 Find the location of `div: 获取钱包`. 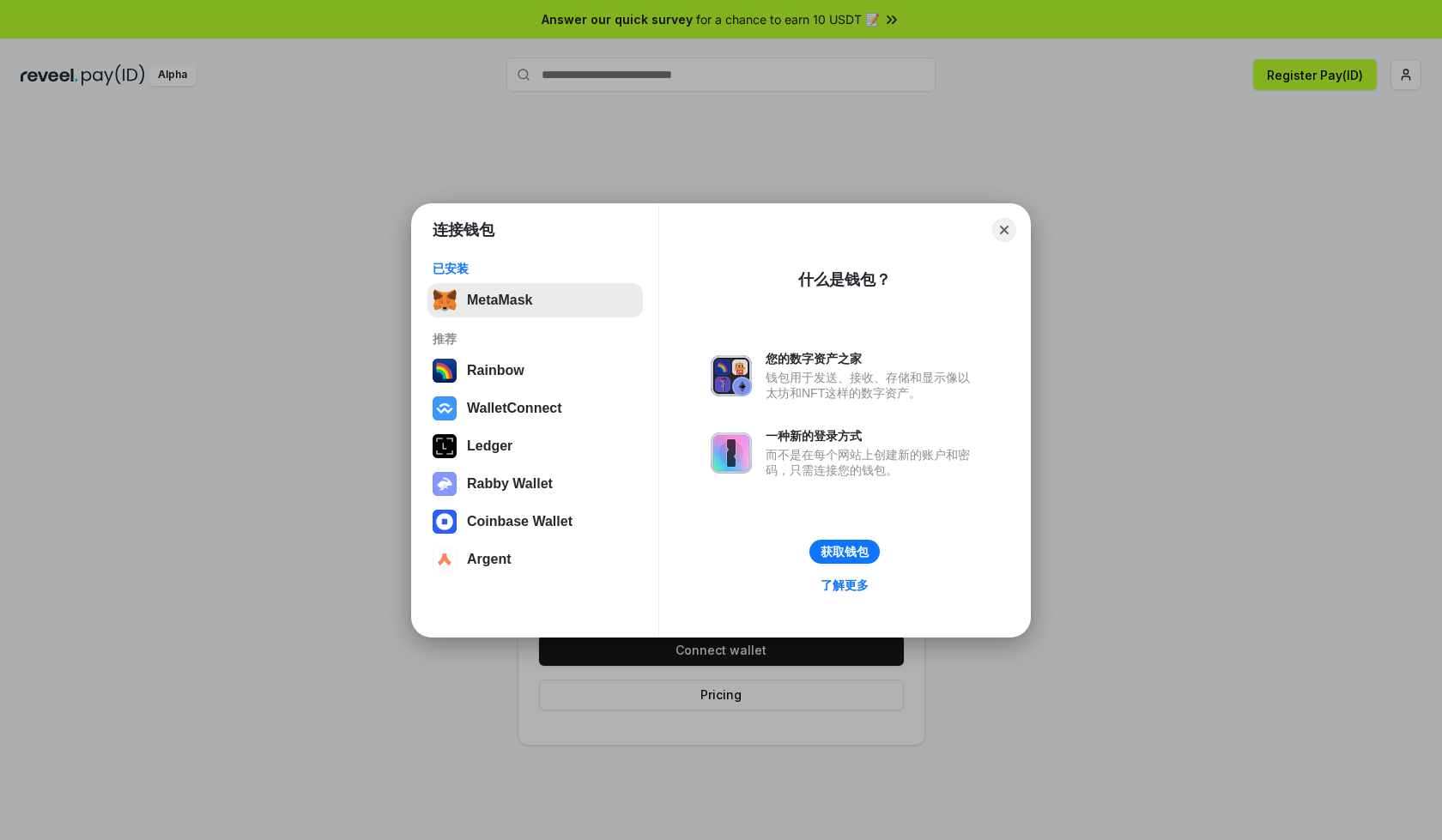

div: 获取钱包 is located at coordinates (845, 552).